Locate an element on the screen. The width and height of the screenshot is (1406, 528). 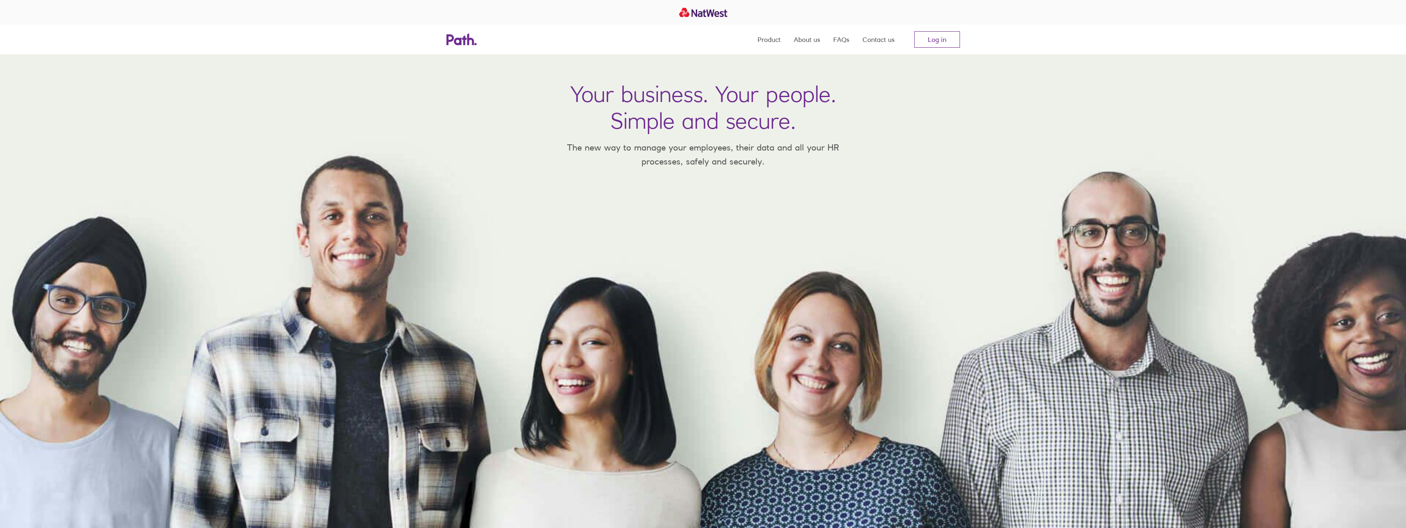
p: The new way to manage your employees, their data and all your HR processes, safely and securely. is located at coordinates (703, 154).